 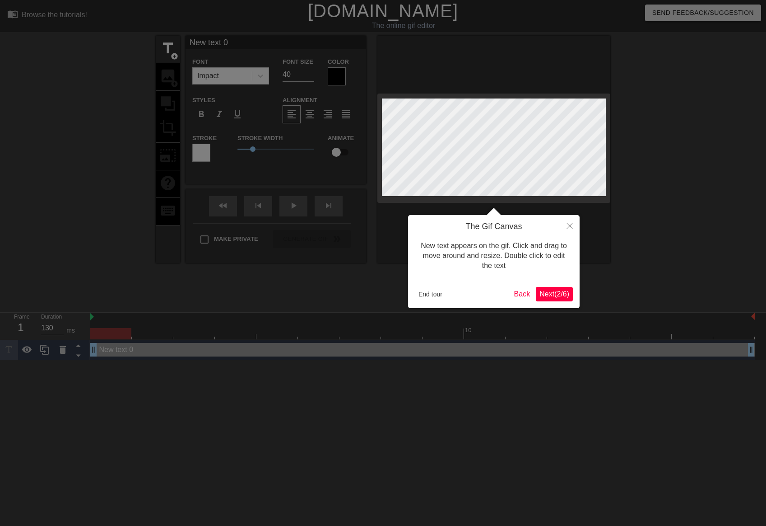 What do you see at coordinates (555, 294) in the screenshot?
I see `span: Next ( 2 / 6 )` at bounding box center [555, 294].